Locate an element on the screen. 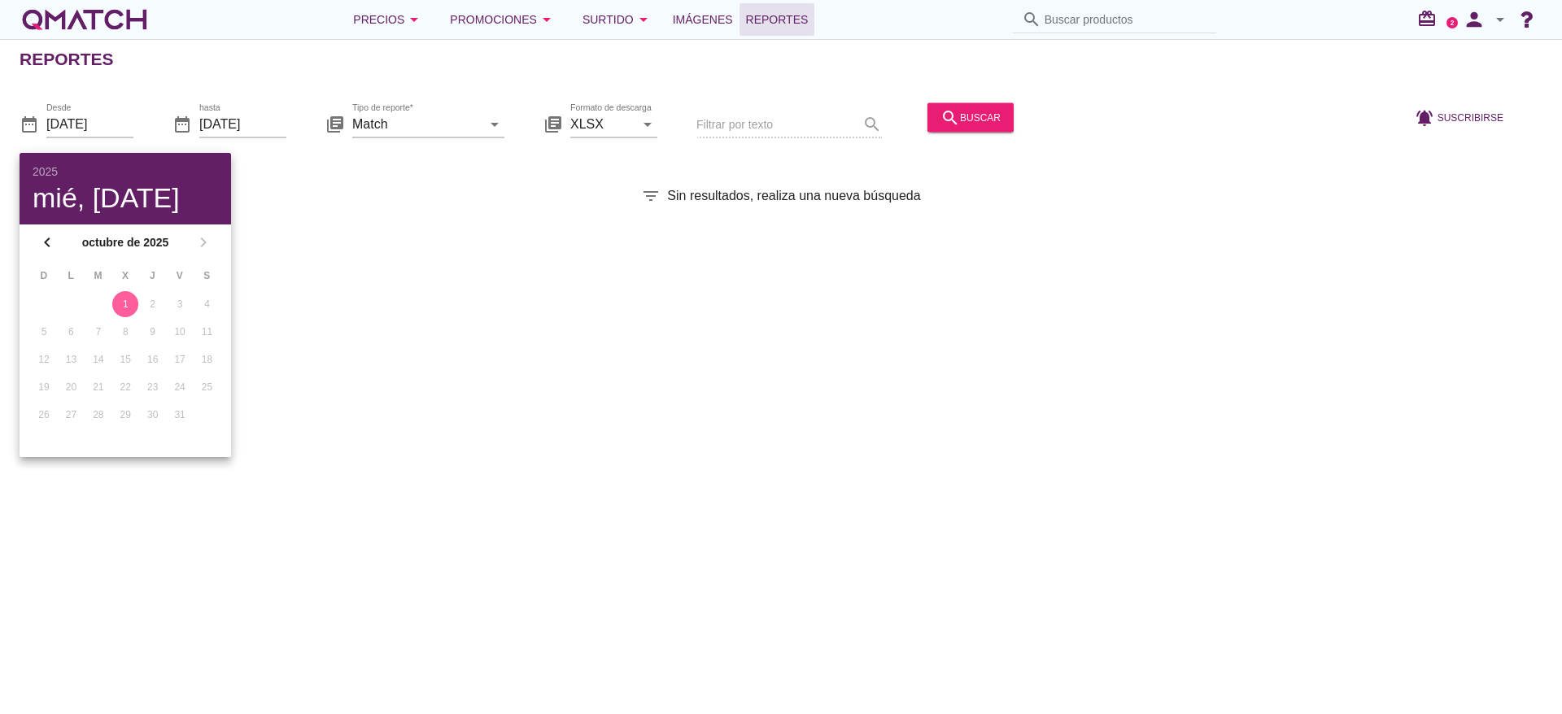  button: buscar is located at coordinates (971, 117).